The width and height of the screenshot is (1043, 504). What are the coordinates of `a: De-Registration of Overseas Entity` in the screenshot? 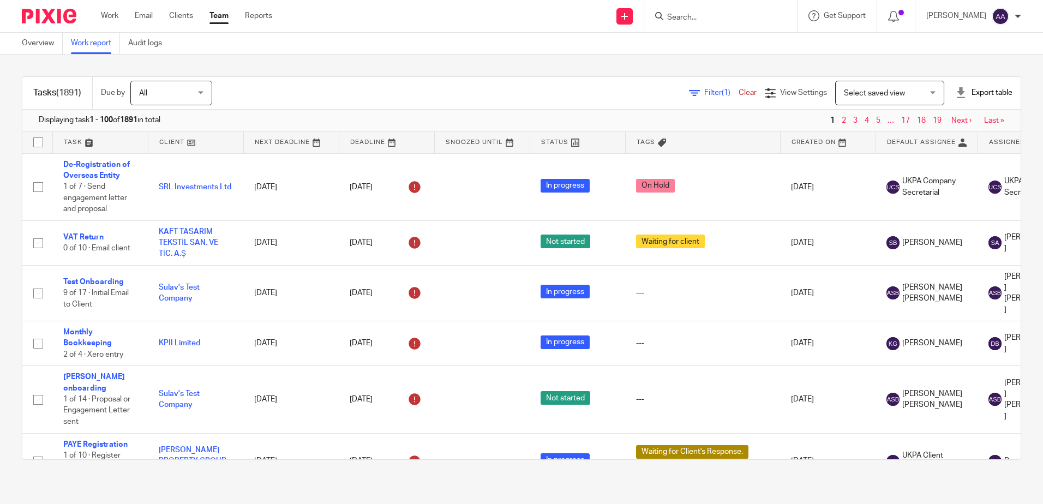 It's located at (97, 170).